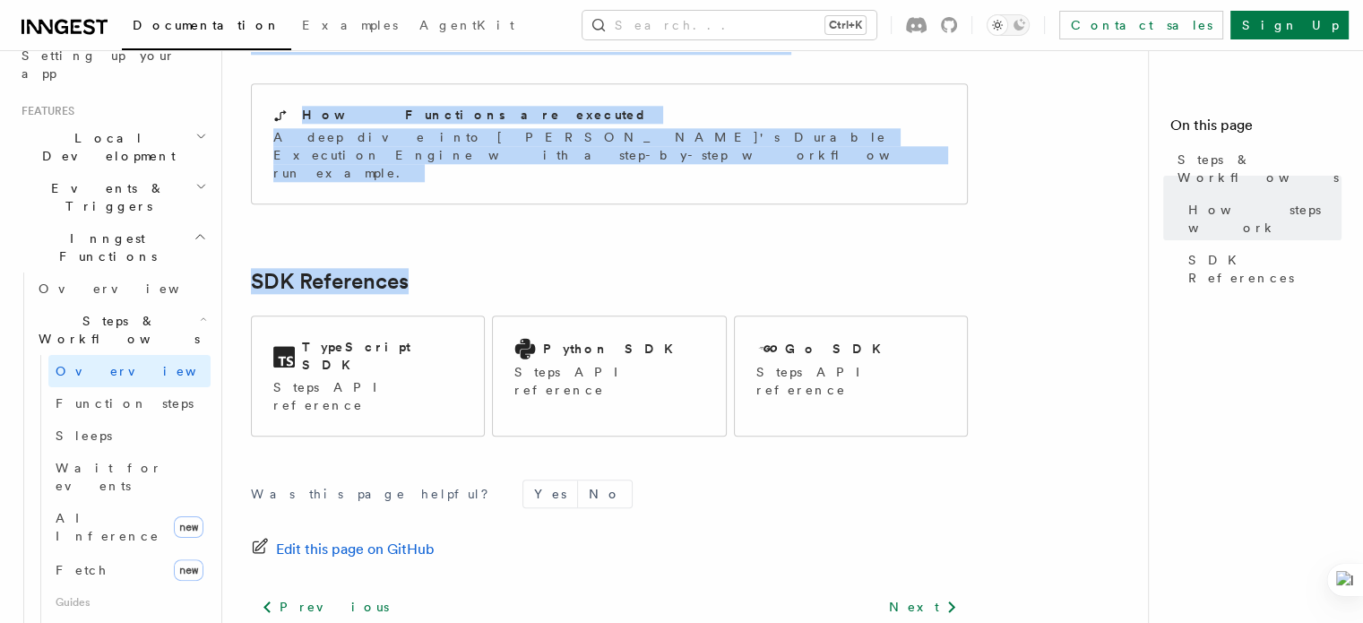 This screenshot has height=623, width=1363. What do you see at coordinates (104, 247) in the screenshot?
I see `span: Inngest Functions` at bounding box center [104, 247].